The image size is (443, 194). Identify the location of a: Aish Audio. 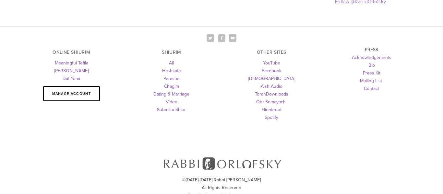
(271, 86).